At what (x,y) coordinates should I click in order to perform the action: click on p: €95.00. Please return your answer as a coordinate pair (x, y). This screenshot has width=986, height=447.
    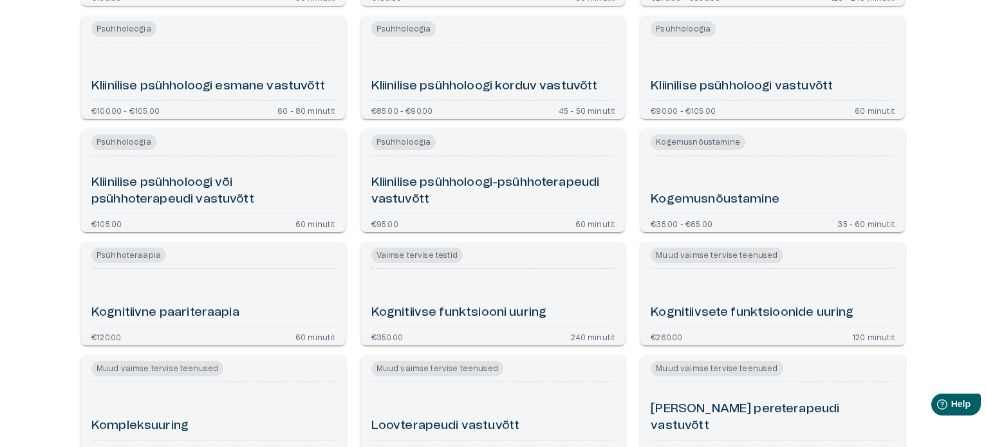
    Looking at the image, I should click on (385, 223).